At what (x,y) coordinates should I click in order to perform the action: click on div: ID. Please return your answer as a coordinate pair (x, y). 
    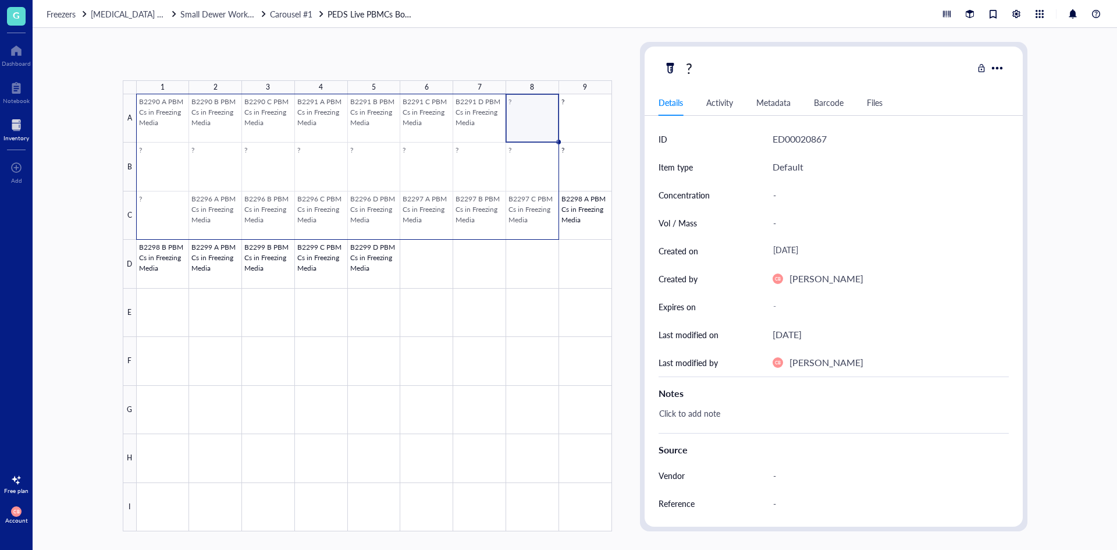
    Looking at the image, I should click on (662, 139).